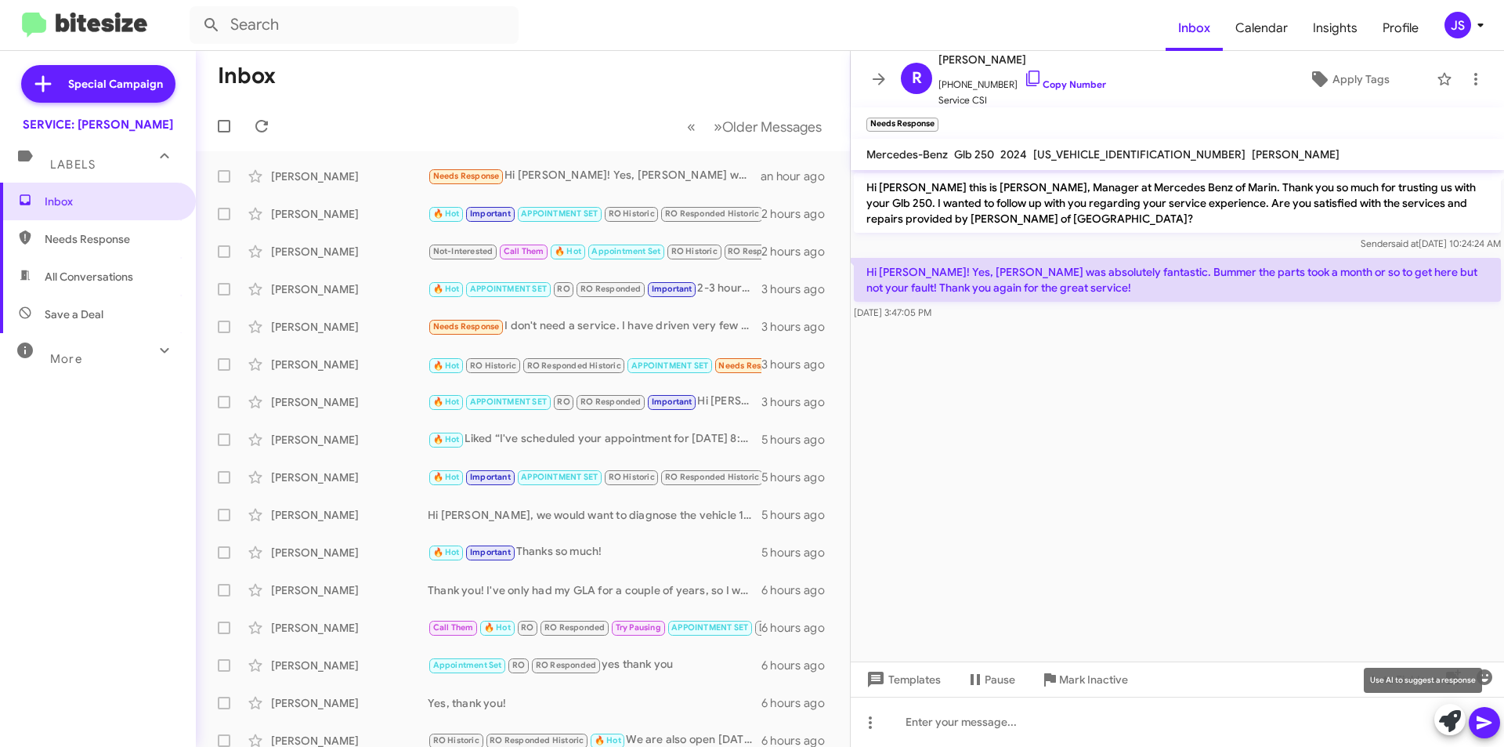 The width and height of the screenshot is (1504, 747). I want to click on span: Labels, so click(73, 165).